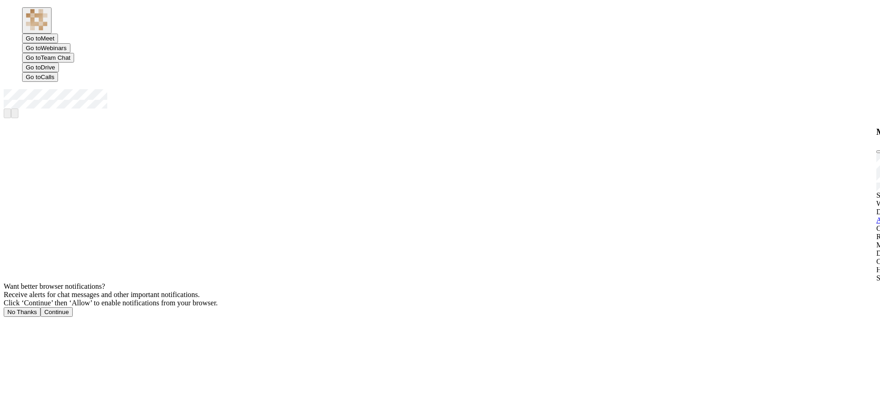 This screenshot has width=880, height=418. Describe the element at coordinates (7, 113) in the screenshot. I see `button: Mute` at that location.